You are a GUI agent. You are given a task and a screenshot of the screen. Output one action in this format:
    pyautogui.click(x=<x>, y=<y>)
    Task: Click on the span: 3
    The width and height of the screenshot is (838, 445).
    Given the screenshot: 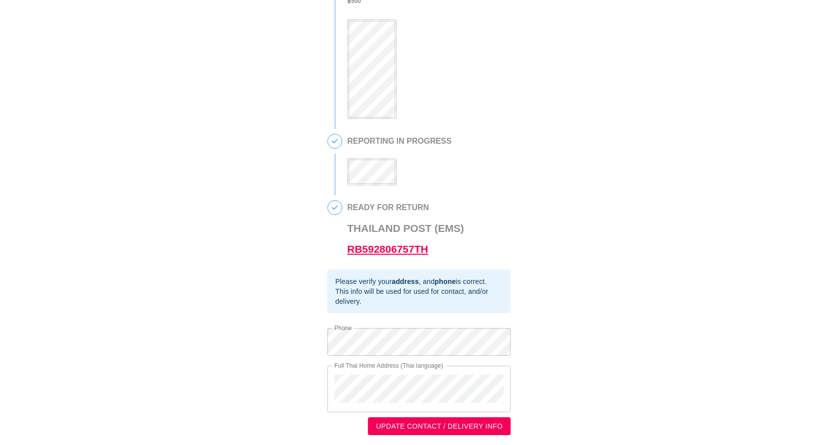 What is the action you would take?
    pyautogui.click(x=335, y=141)
    